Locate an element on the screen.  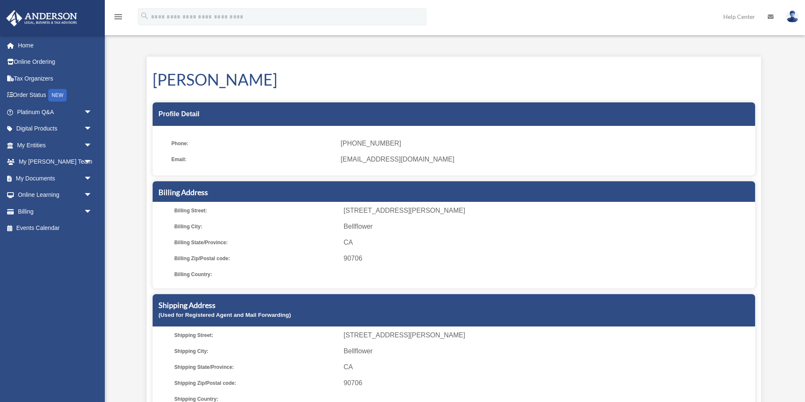
div: NEW is located at coordinates (57, 95).